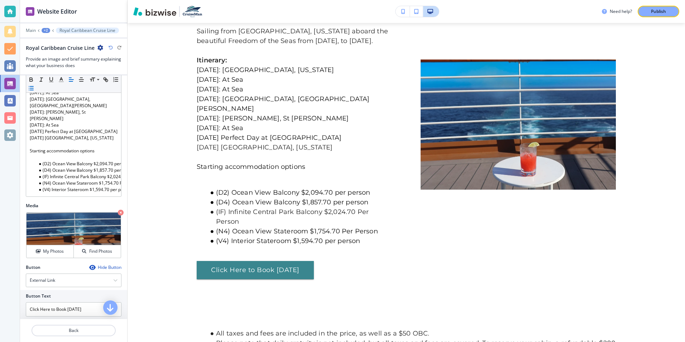  I want to click on button: +2, so click(46, 30).